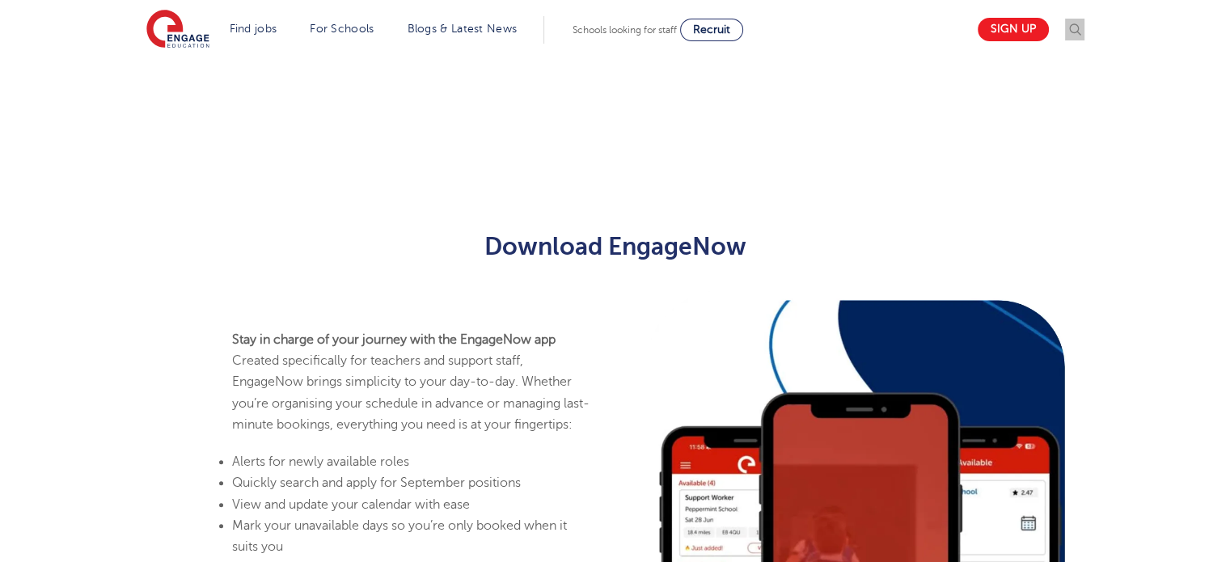 This screenshot has height=562, width=1230. Describe the element at coordinates (711, 29) in the screenshot. I see `span: Recruit` at that location.